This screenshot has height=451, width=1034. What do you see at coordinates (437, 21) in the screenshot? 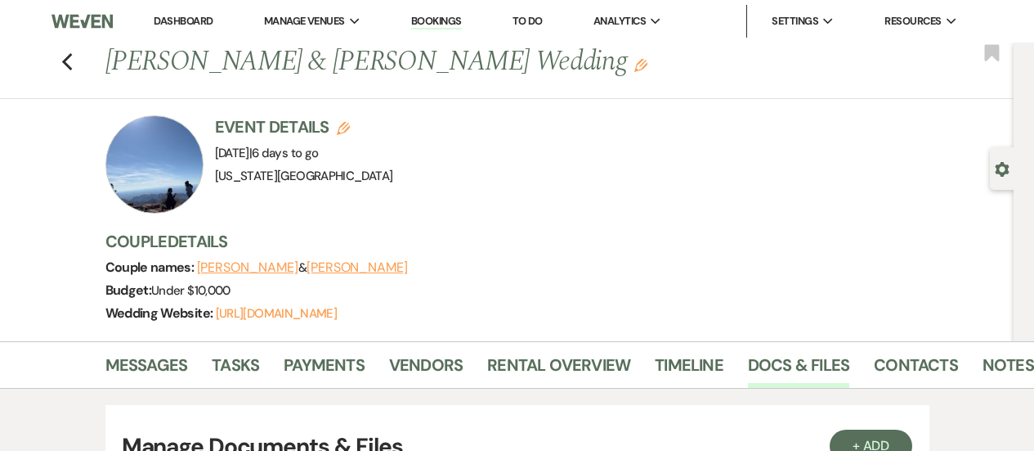
I see `a: Bookings` at bounding box center [437, 21].